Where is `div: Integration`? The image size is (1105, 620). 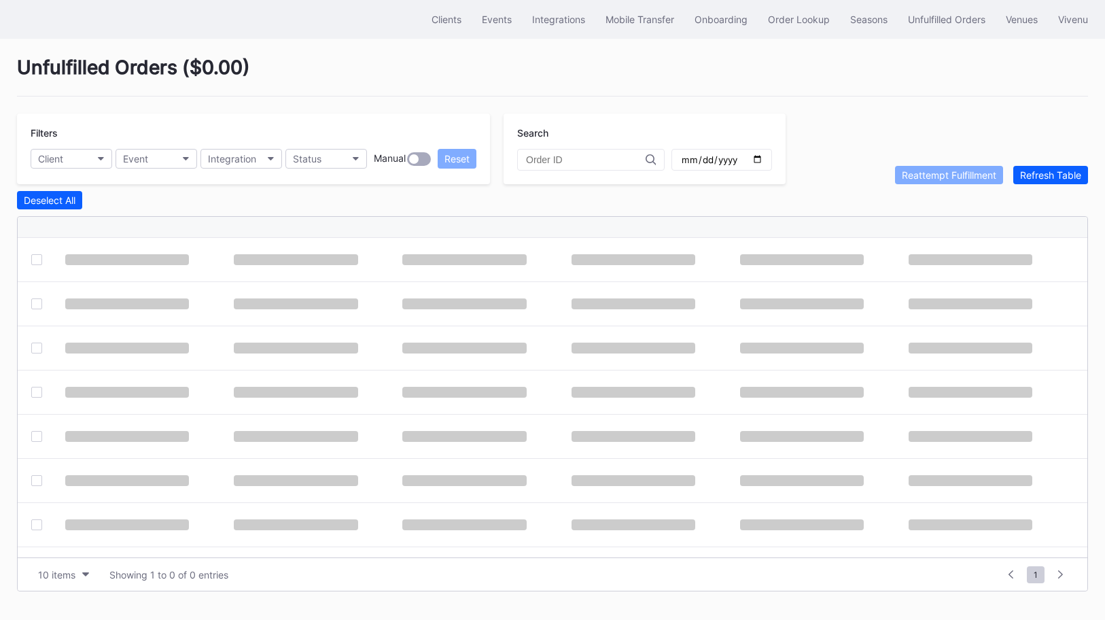
div: Integration is located at coordinates (232, 158).